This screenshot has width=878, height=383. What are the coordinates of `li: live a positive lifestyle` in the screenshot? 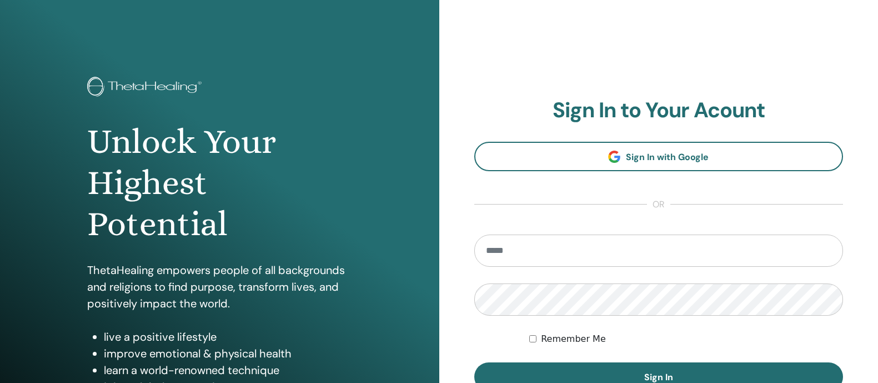 It's located at (228, 336).